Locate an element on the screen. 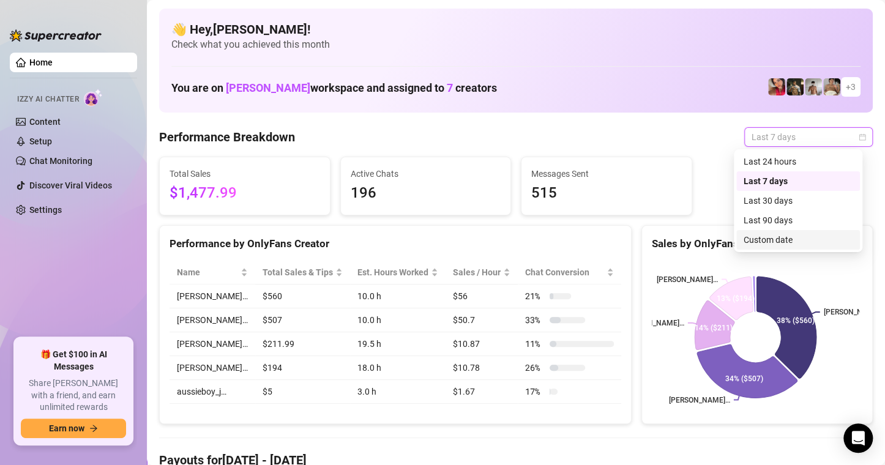 This screenshot has width=885, height=465. td: $56 is located at coordinates (482, 296).